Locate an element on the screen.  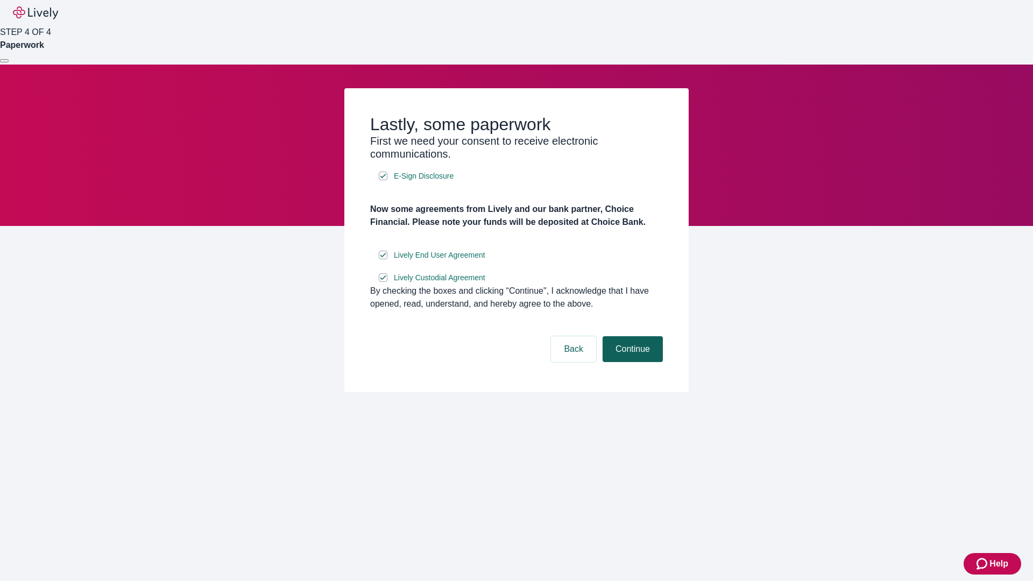
span: Lively End User Agreement is located at coordinates (440, 255).